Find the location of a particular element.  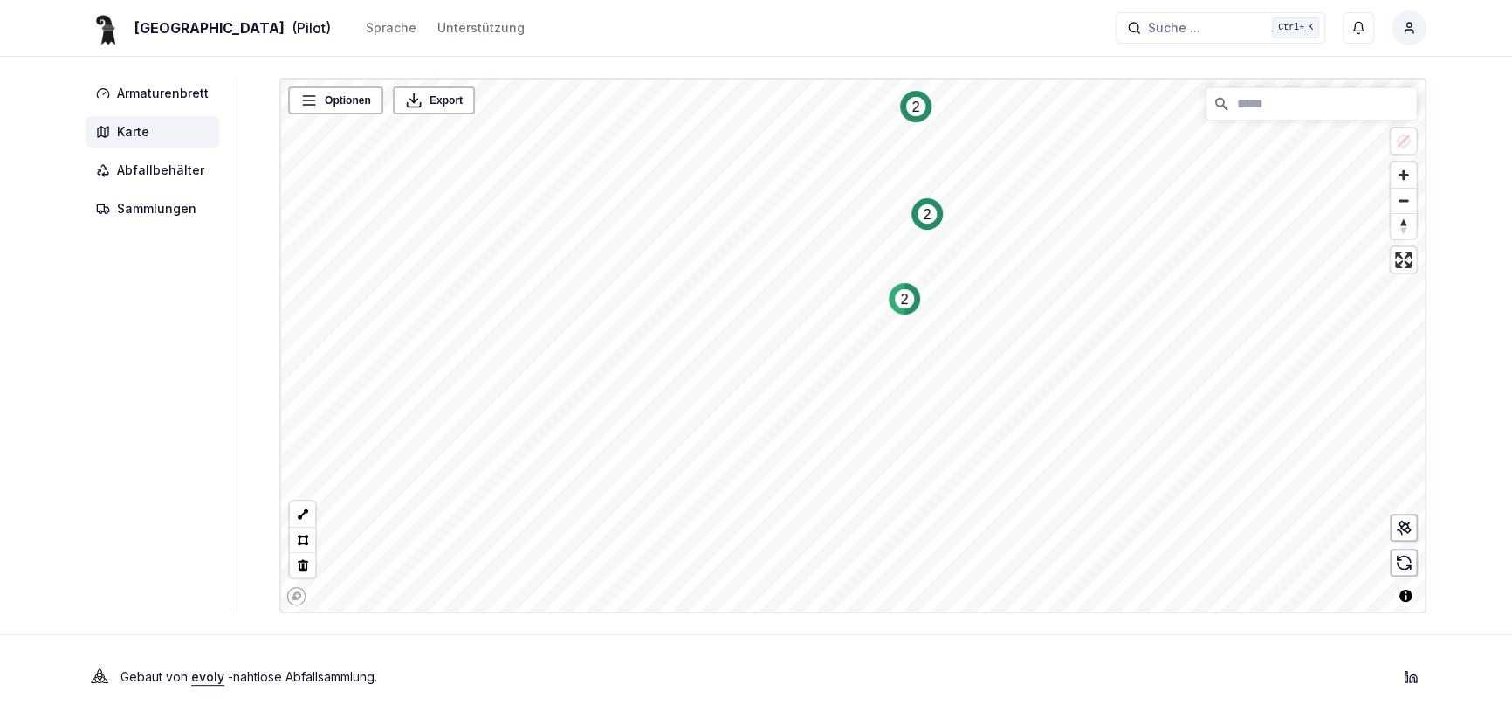

span: Sammlungen is located at coordinates (156, 209).